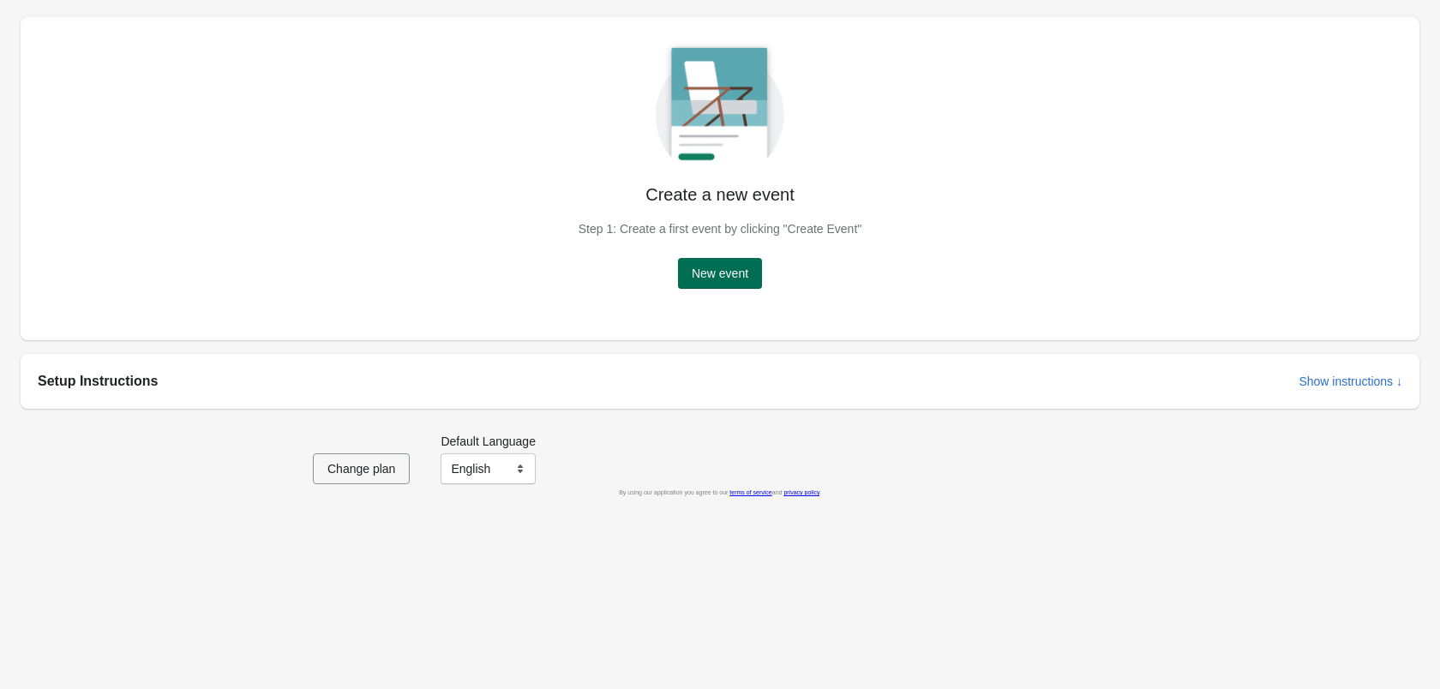 This screenshot has width=1440, height=689. Describe the element at coordinates (361, 469) in the screenshot. I see `button: Change plan` at that location.